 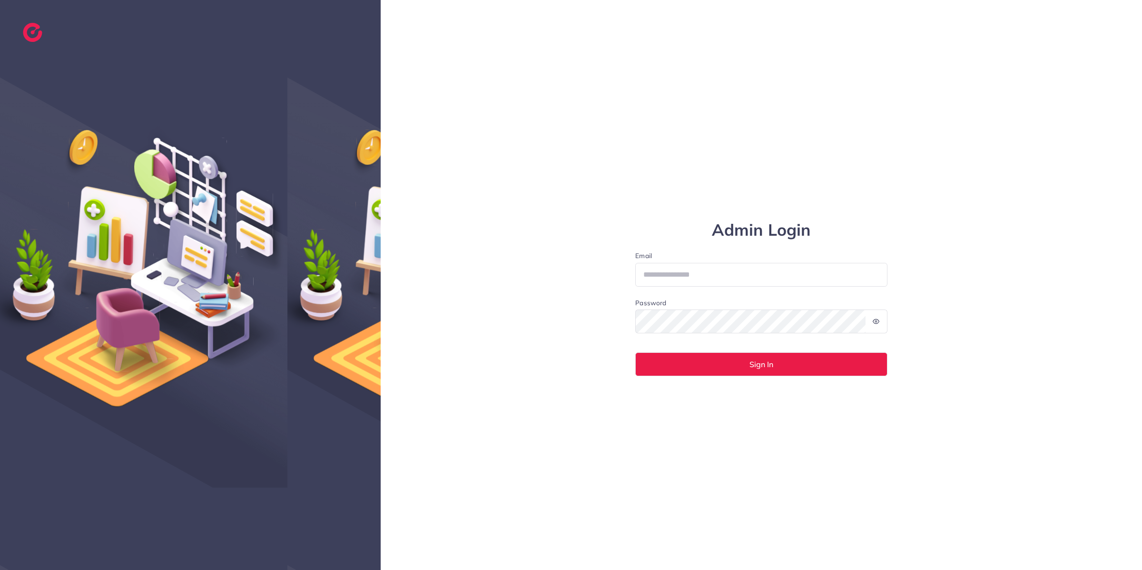 I want to click on img: logo, so click(x=32, y=32).